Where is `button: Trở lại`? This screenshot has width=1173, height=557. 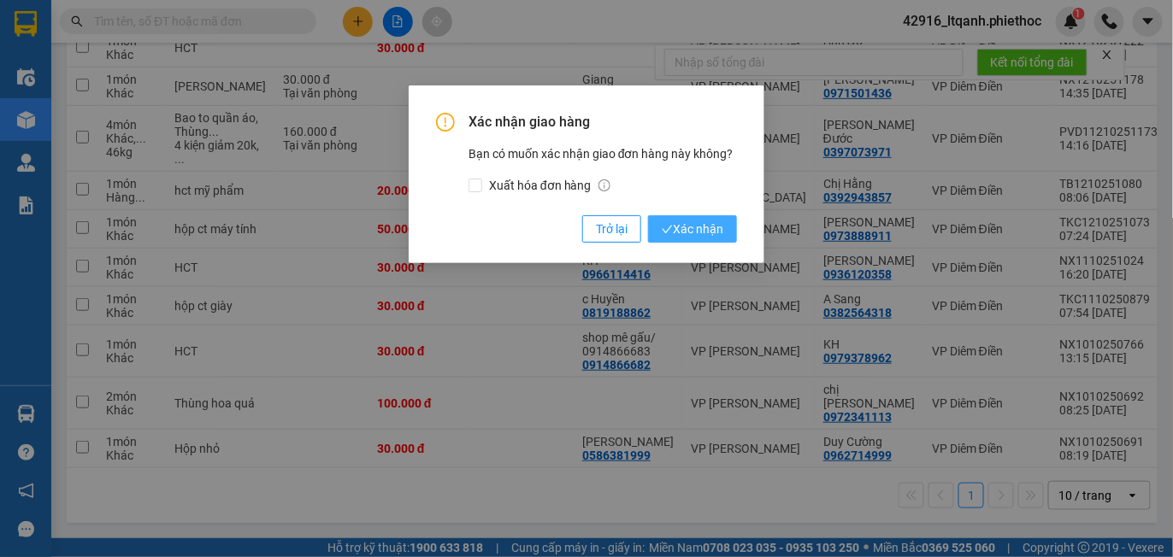
button: Trở lại is located at coordinates (611, 229).